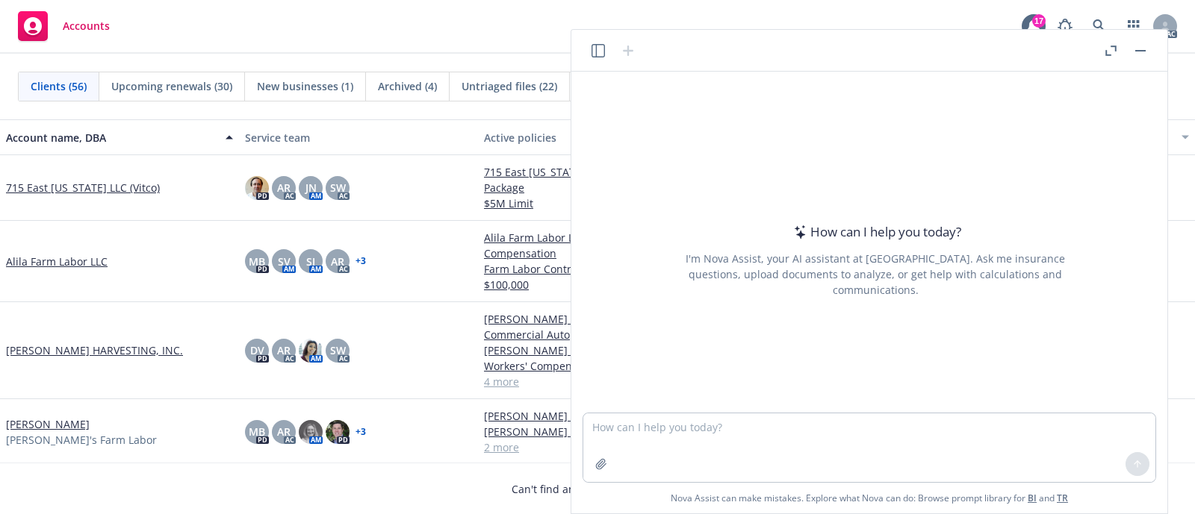  What do you see at coordinates (58, 86) in the screenshot?
I see `span: Clients (56)` at bounding box center [58, 86].